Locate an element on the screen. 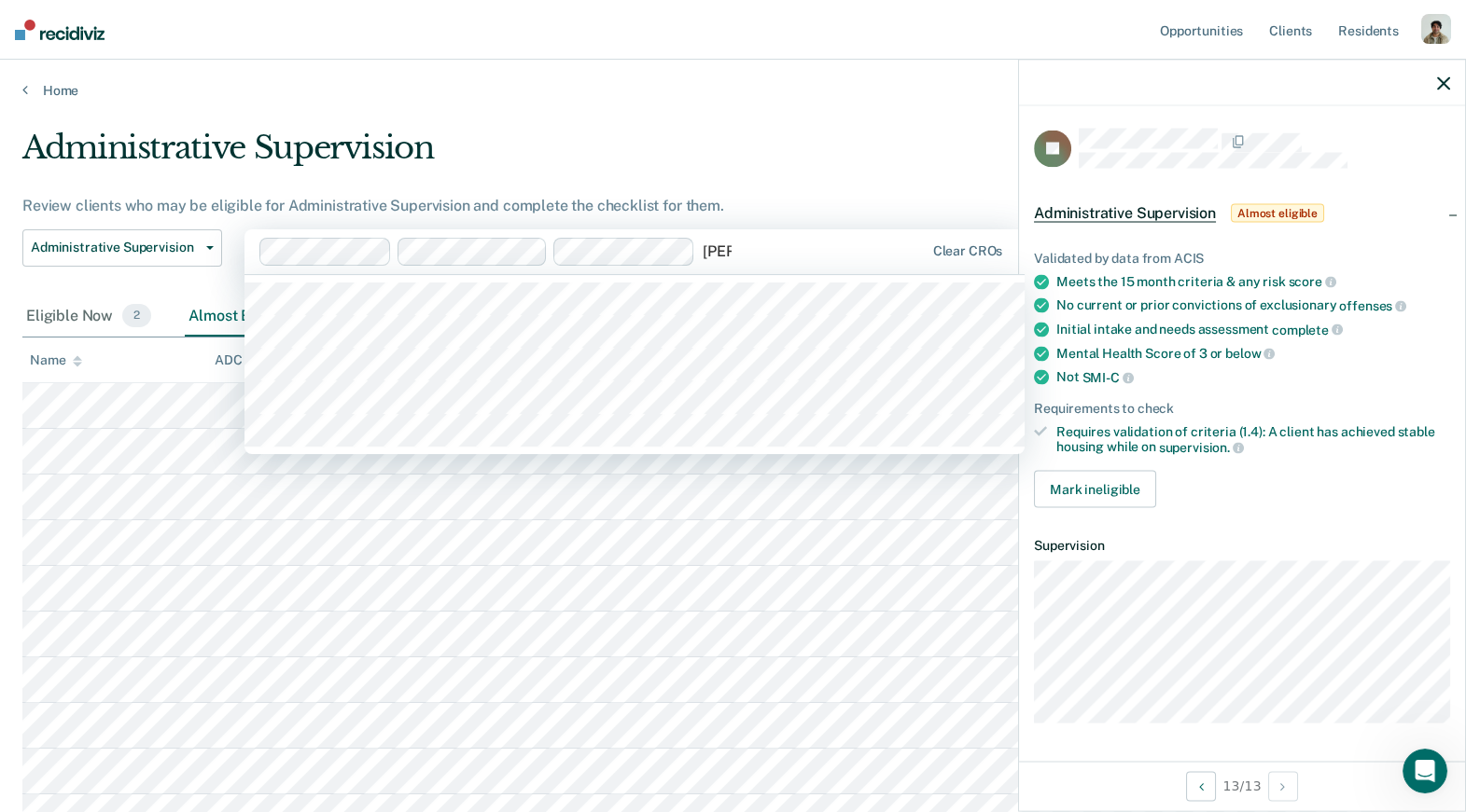  div: Validated by data from ACIS is located at coordinates (1242, 258).